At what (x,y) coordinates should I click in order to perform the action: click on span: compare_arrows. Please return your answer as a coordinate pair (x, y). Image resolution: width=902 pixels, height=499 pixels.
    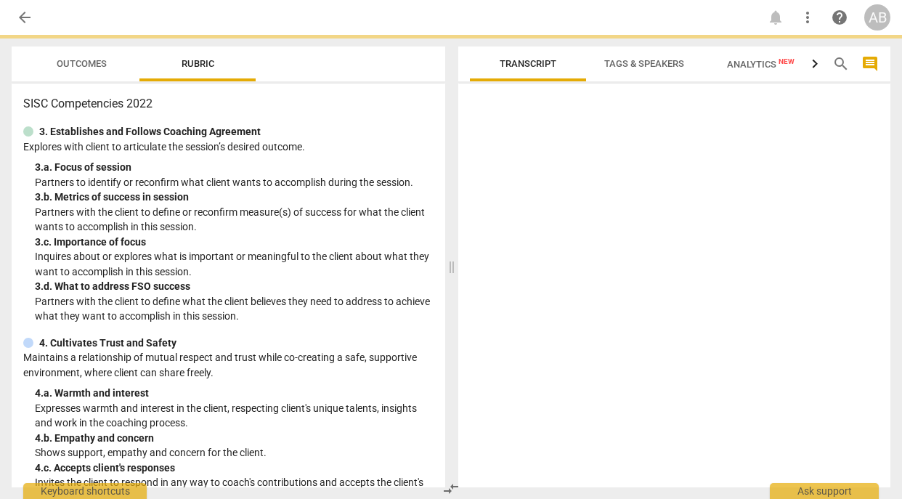
    Looking at the image, I should click on (451, 489).